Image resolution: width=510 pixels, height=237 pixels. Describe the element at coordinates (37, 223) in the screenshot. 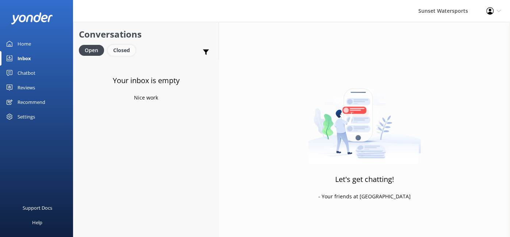

I see `div: Help` at that location.